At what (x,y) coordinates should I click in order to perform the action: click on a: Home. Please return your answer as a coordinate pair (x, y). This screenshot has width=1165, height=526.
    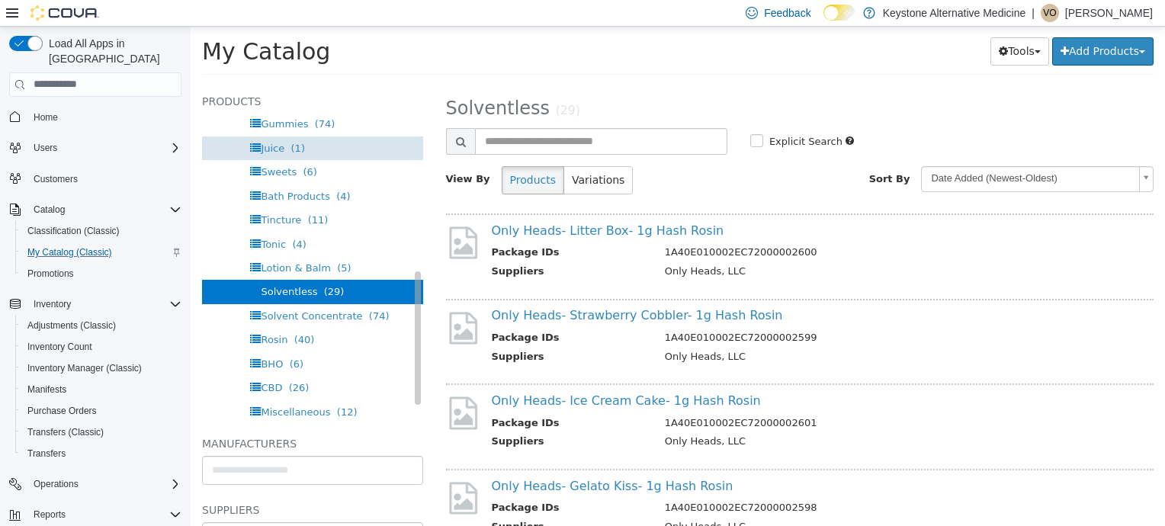
    Looking at the image, I should click on (46, 117).